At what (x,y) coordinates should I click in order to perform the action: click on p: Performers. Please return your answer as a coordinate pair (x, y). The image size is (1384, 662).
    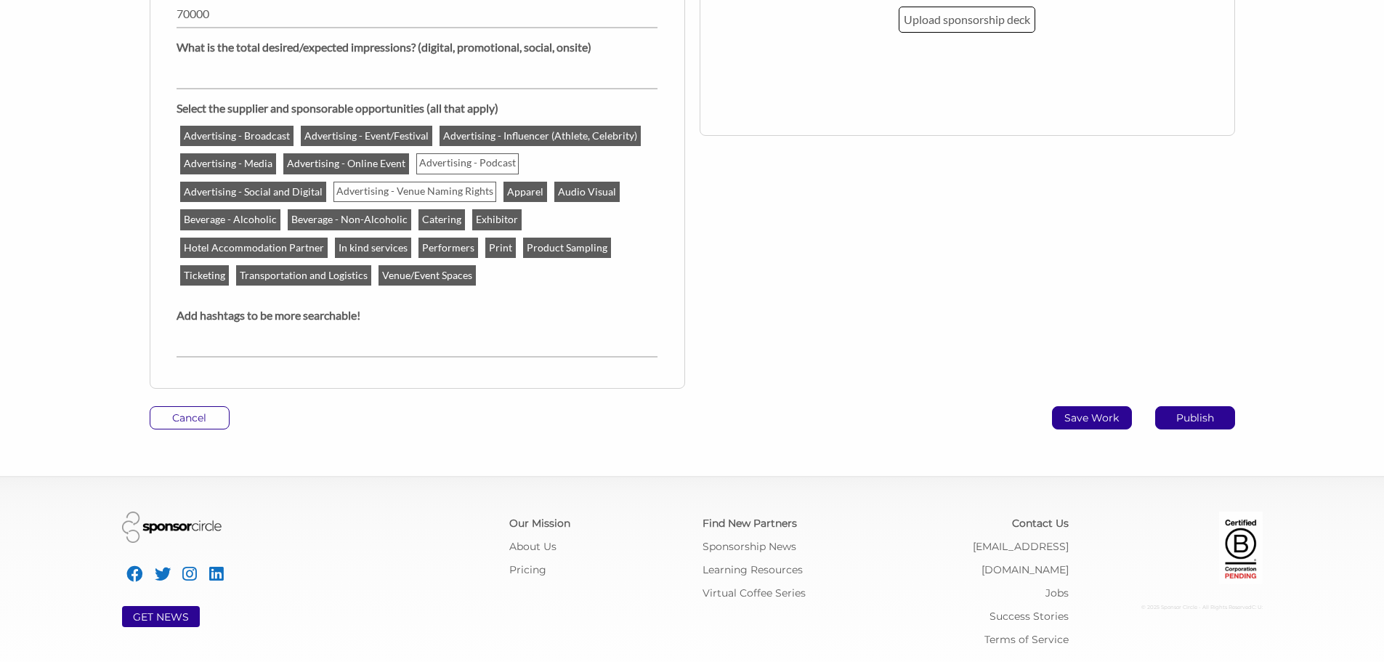
    Looking at the image, I should click on (448, 248).